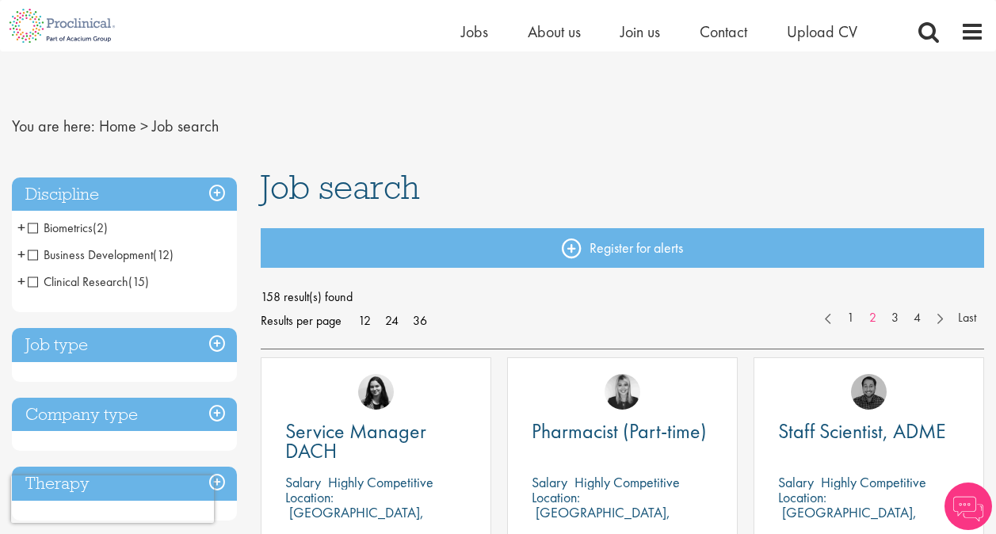  Describe the element at coordinates (163, 254) in the screenshot. I see `span: (12)` at that location.